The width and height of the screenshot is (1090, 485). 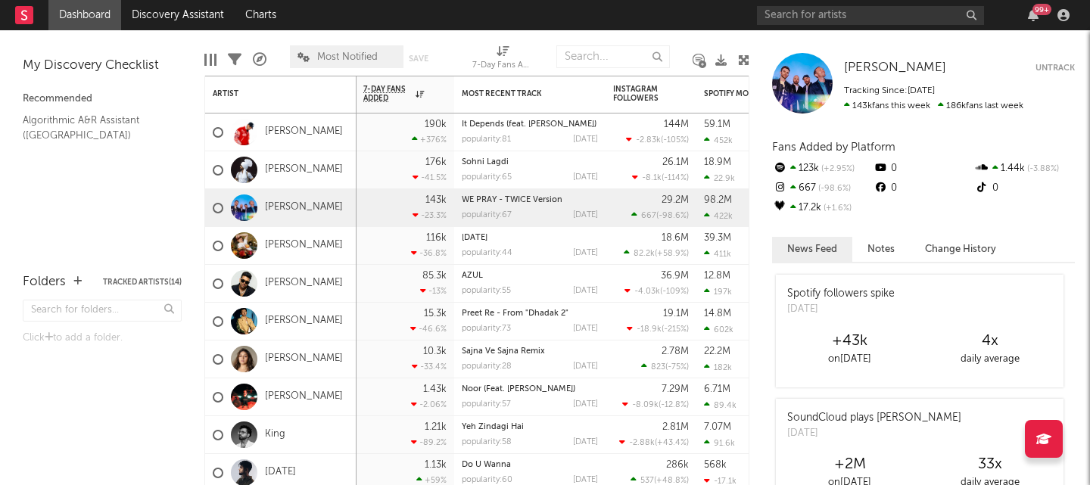 I want to click on div: popularity: 67, so click(x=487, y=215).